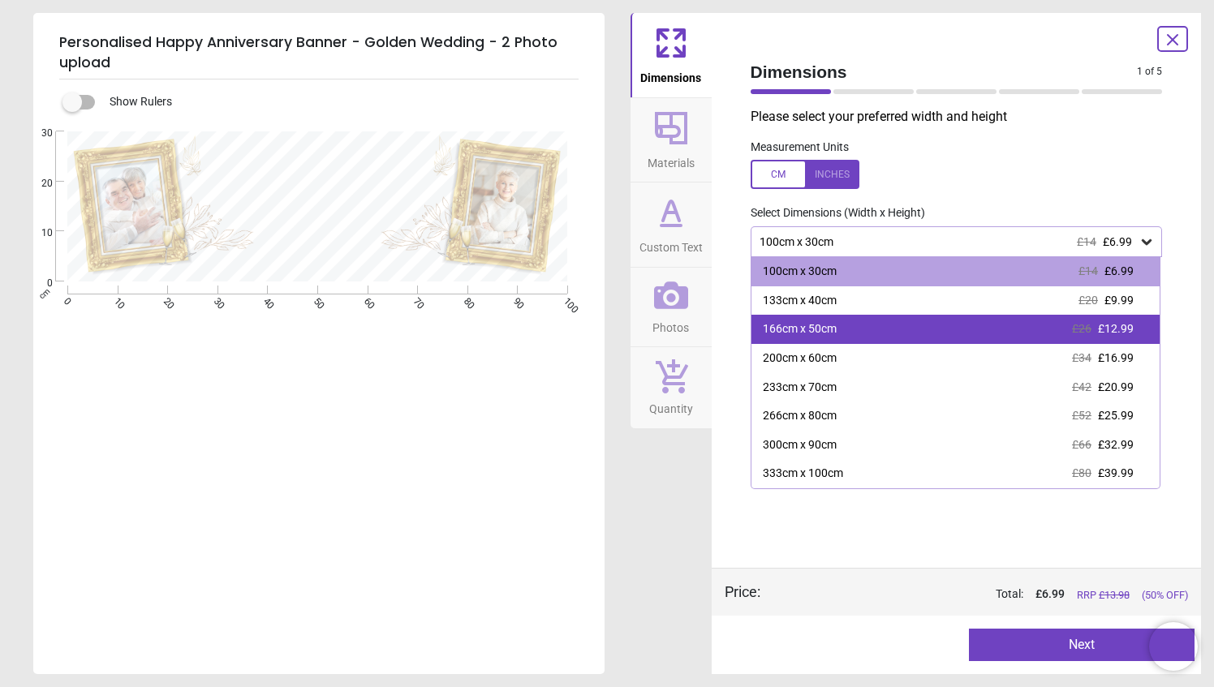 Image resolution: width=1214 pixels, height=687 pixels. I want to click on span: £52, so click(1082, 415).